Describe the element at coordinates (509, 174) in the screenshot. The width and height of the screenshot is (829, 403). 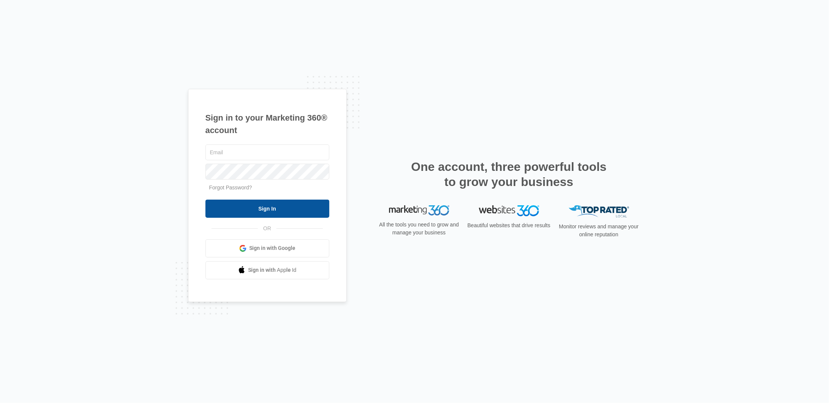
I see `h2: One account, three powerful tools to grow your business` at that location.